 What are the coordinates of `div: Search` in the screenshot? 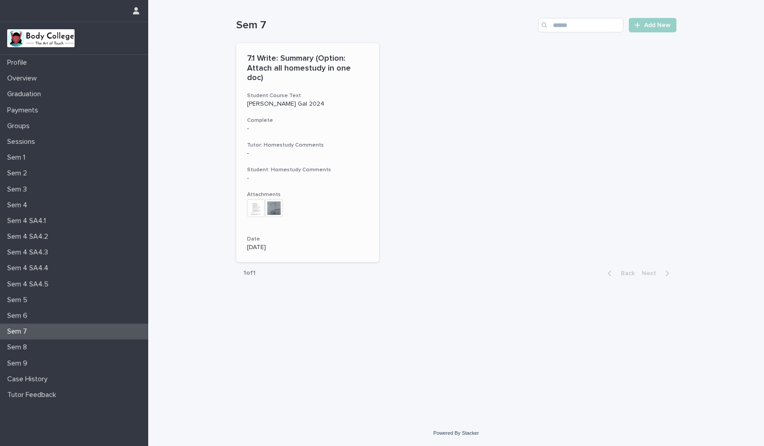 It's located at (581, 25).